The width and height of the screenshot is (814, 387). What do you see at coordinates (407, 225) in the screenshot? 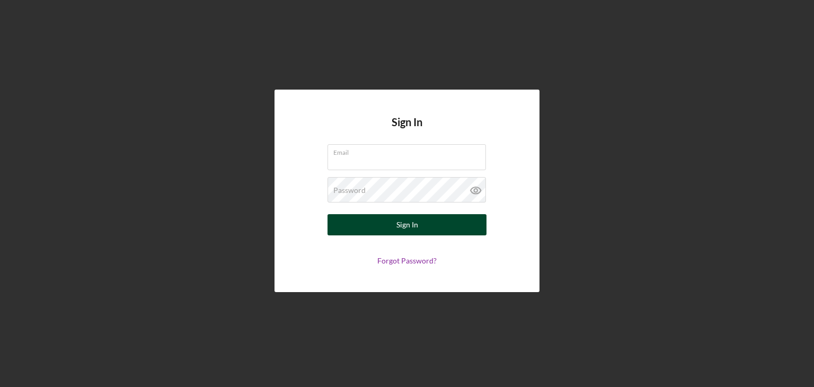
I see `div: Sign In` at bounding box center [407, 225].